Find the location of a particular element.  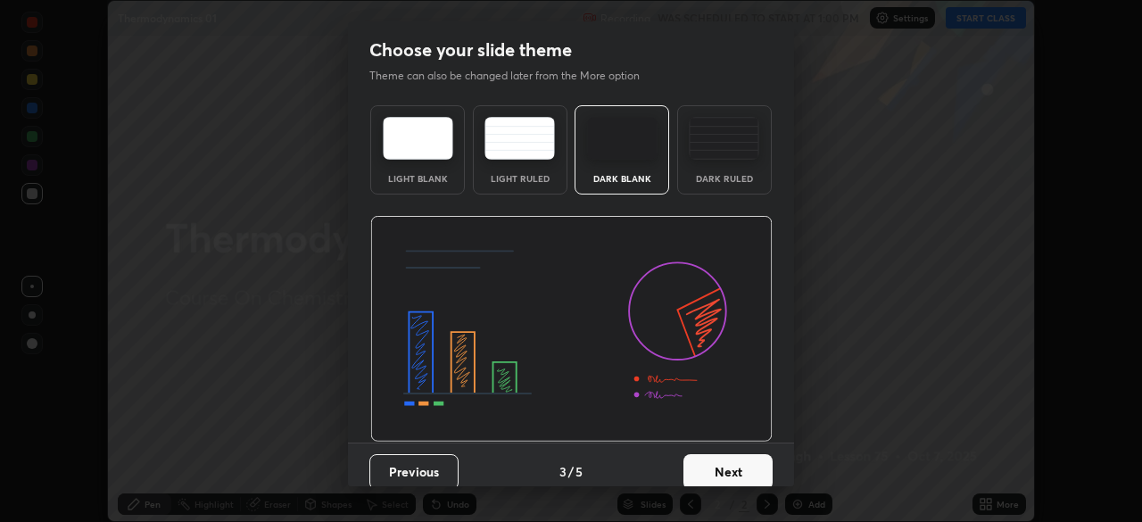

img: lightRuledTheme.5fabf969.svg is located at coordinates (519, 138).